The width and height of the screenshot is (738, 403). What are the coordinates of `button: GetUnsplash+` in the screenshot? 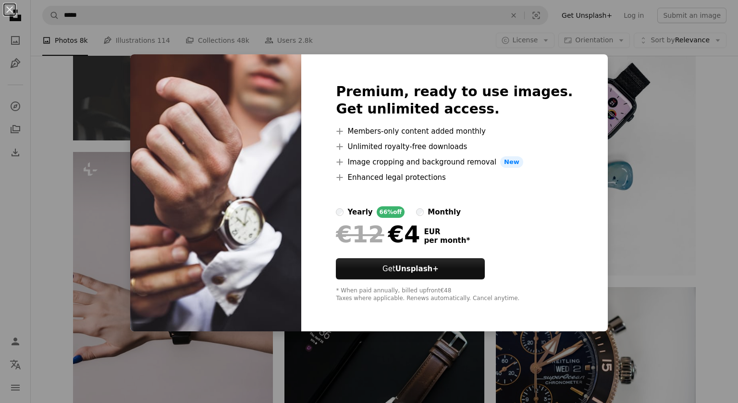 It's located at (410, 269).